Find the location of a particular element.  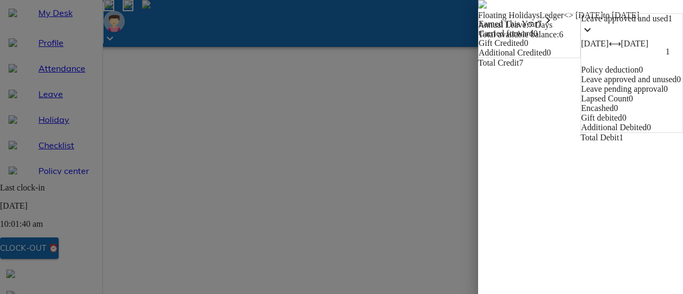

span: Additional Credited is located at coordinates (513, 52).